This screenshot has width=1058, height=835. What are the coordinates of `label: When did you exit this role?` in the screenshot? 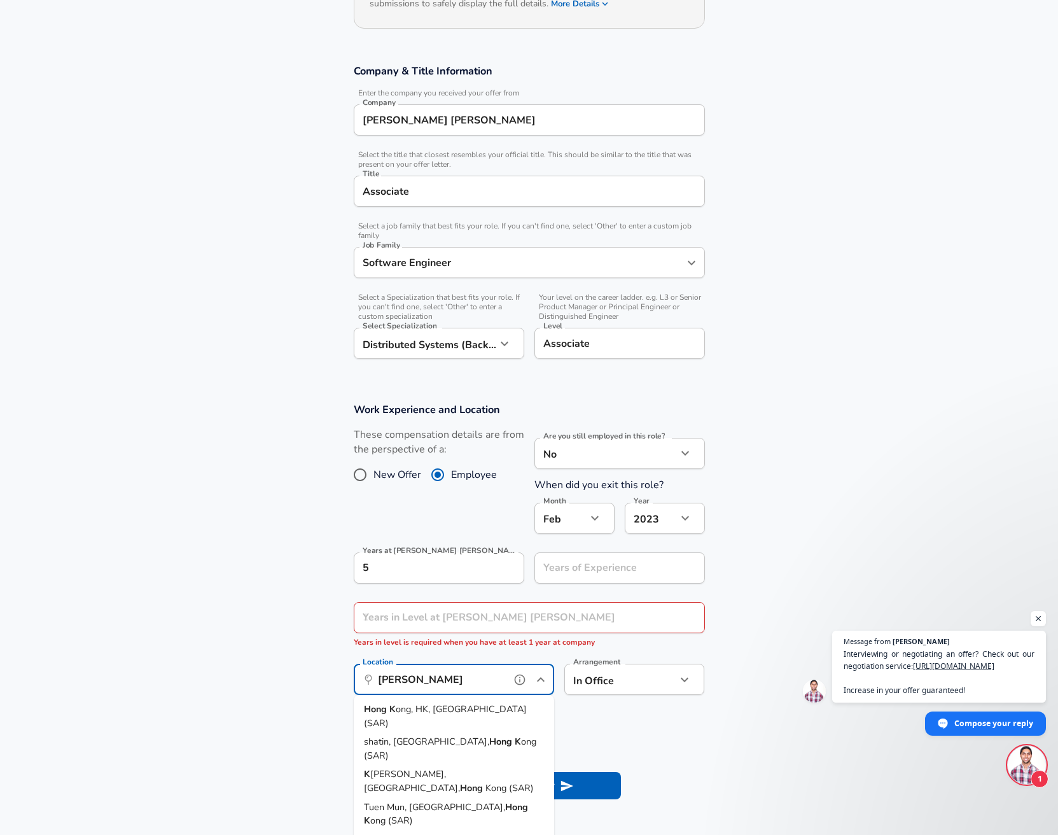 It's located at (599, 485).